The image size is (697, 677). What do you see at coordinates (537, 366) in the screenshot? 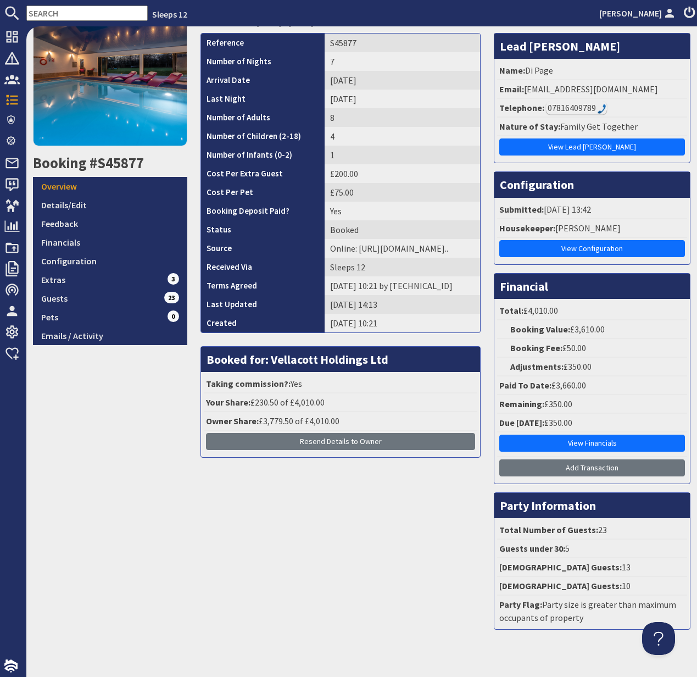
I see `strong: Adjustments:` at bounding box center [537, 366].